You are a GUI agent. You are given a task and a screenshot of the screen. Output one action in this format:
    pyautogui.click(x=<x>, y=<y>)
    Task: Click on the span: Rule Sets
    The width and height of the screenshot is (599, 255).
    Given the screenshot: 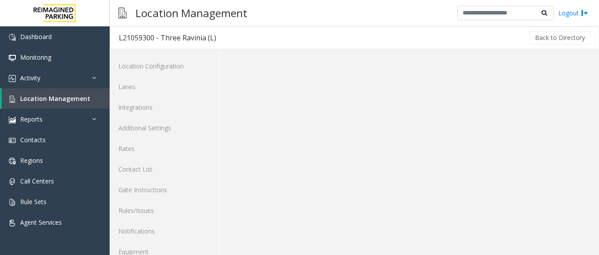 What is the action you would take?
    pyautogui.click(x=33, y=201)
    